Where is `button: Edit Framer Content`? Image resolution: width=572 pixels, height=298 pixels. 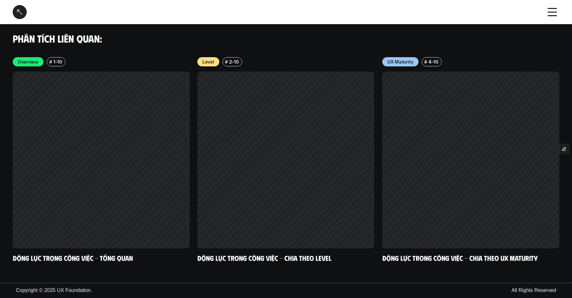 button: Edit Framer Content is located at coordinates (564, 149).